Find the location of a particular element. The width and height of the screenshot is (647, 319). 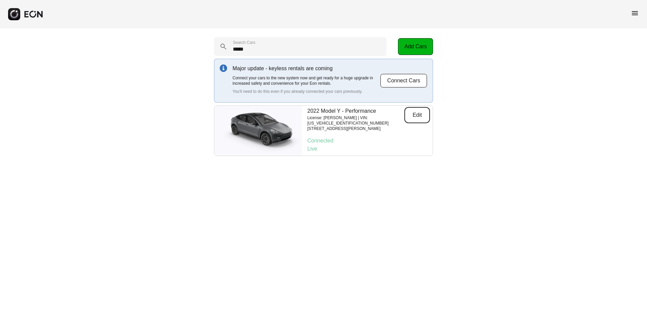

p: Live is located at coordinates (369, 149).